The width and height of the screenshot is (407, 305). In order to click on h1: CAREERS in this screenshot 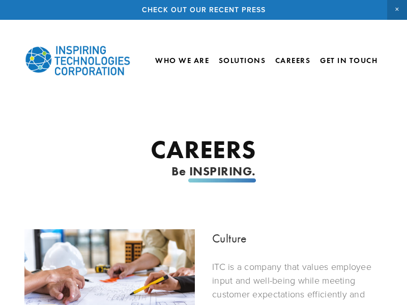, I will do `click(204, 150)`.